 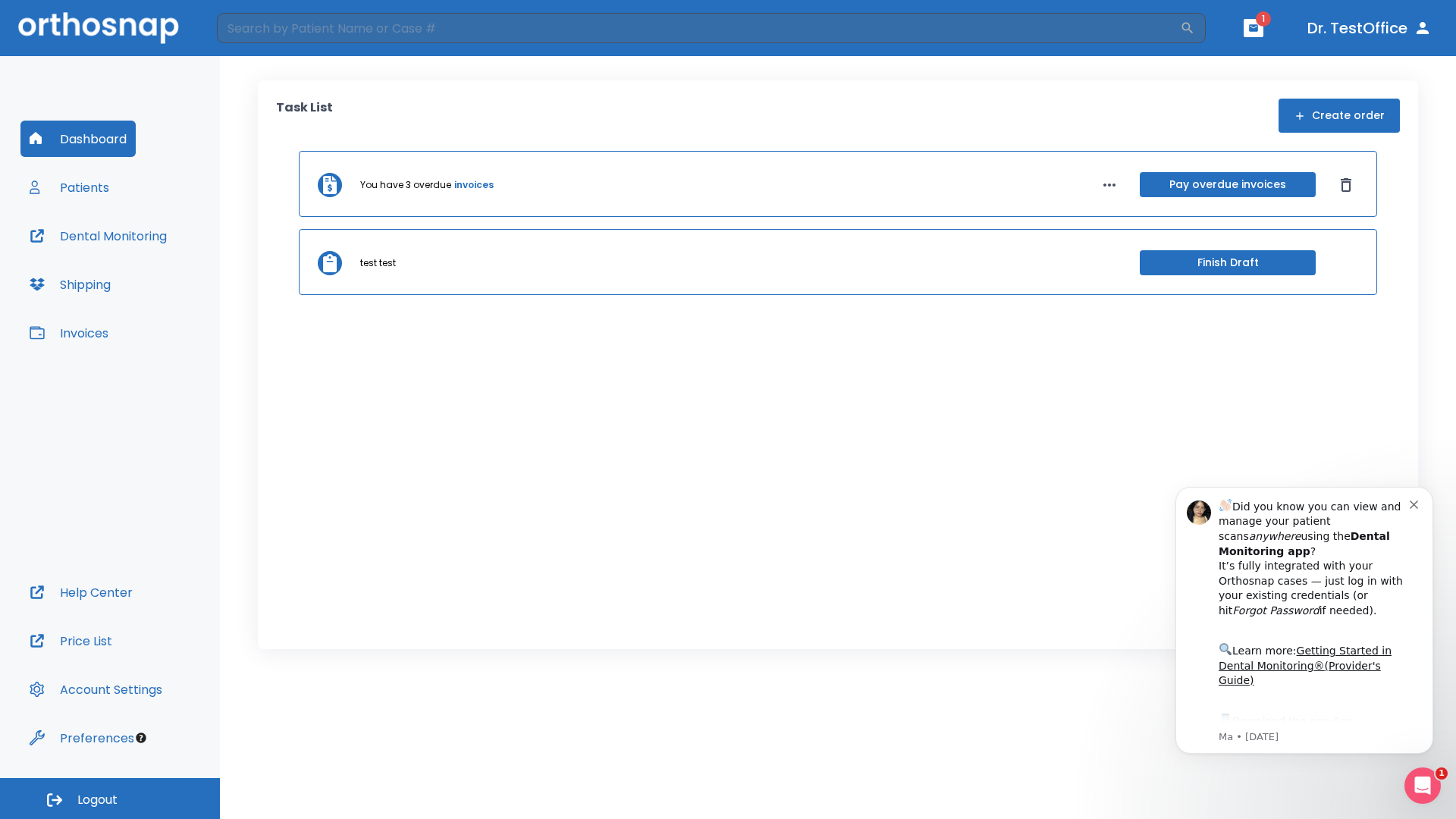 I want to click on a: Patients, so click(x=69, y=187).